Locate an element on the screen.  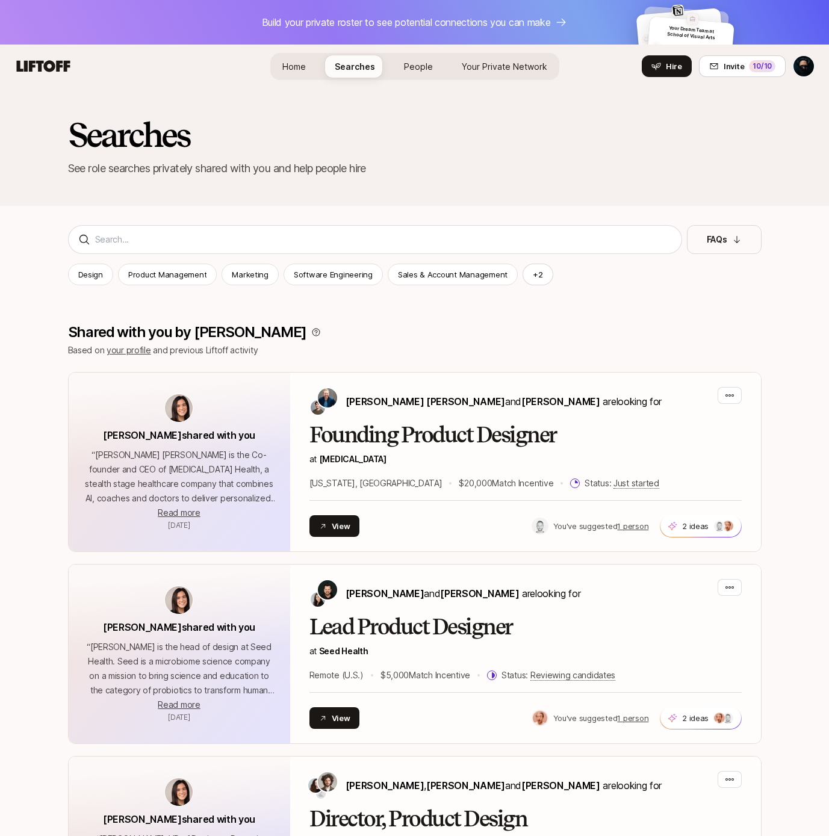
img: empty-company-logo.svg is located at coordinates (691, 19).